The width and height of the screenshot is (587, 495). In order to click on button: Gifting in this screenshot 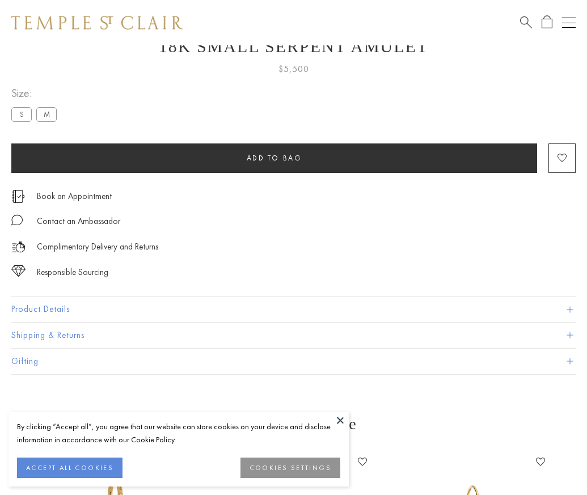, I will do `click(293, 361)`.